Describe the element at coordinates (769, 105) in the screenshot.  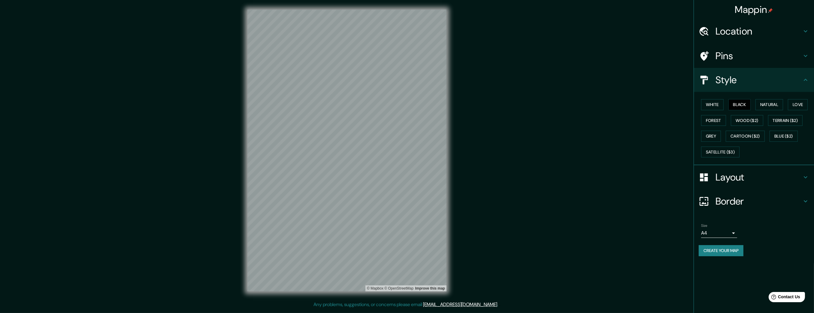
I see `button: Natural` at that location.